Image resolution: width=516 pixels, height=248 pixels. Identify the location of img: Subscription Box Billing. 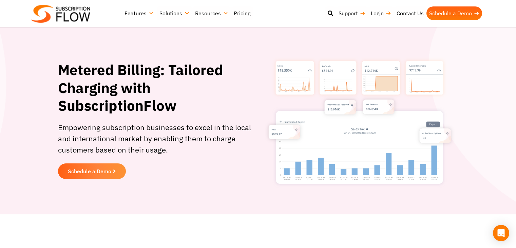
(359, 122).